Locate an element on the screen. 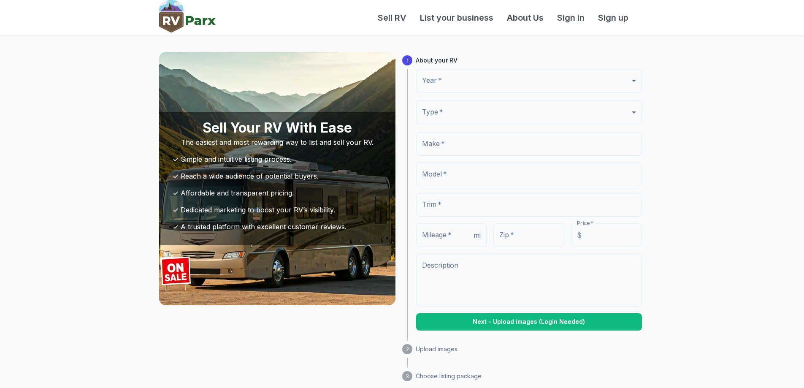 This screenshot has height=388, width=804. text: 2 is located at coordinates (407, 349).